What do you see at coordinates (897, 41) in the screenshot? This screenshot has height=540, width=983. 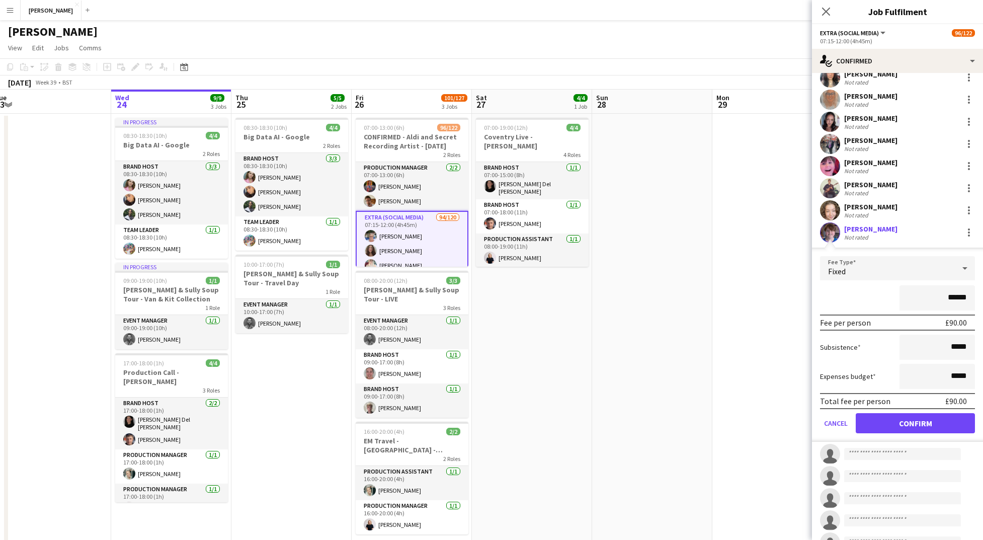 I see `div: 07:15-12:00 (4h45m)` at bounding box center [897, 41].